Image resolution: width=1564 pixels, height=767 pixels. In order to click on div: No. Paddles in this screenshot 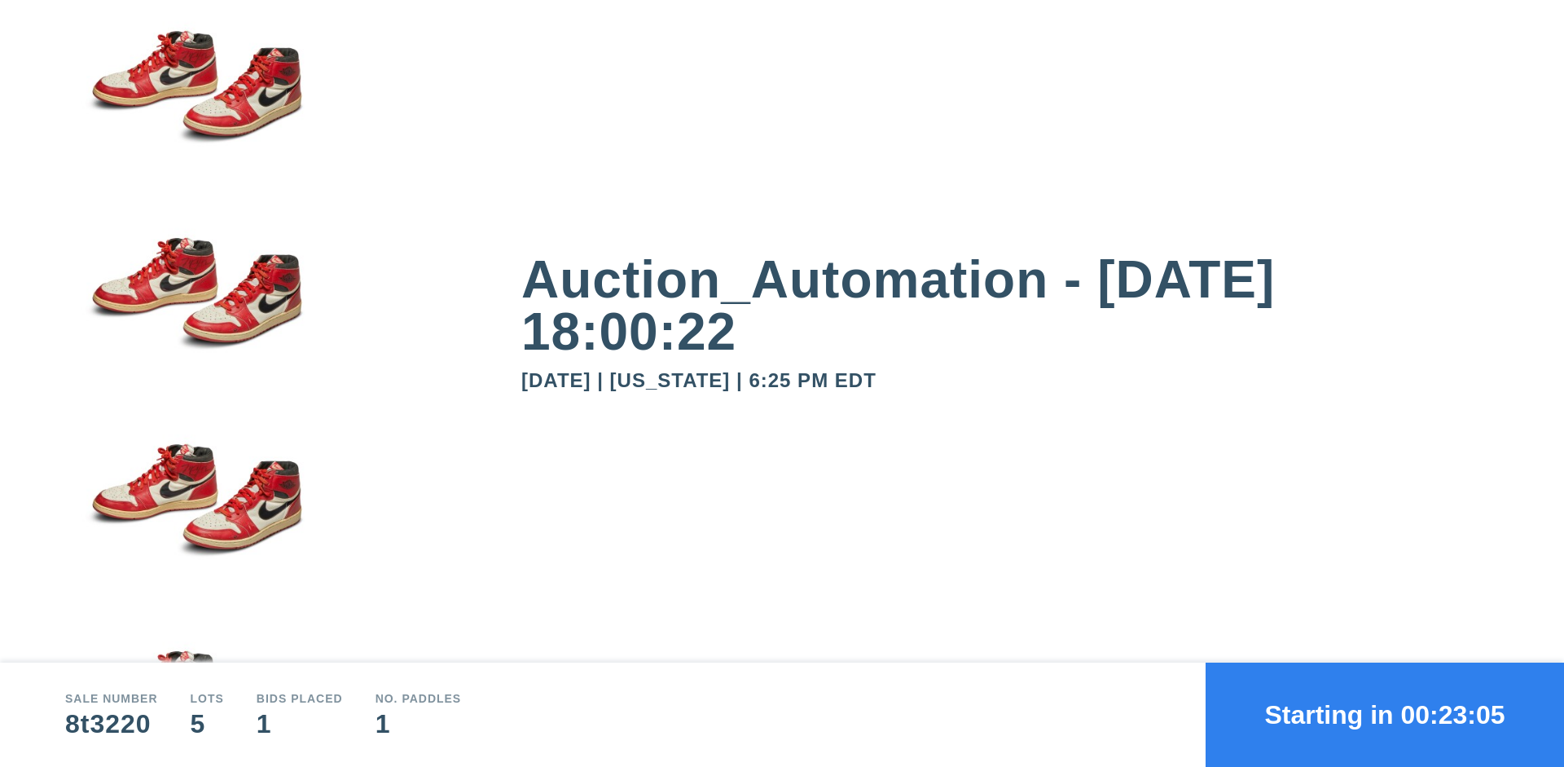, I will do `click(419, 698)`.